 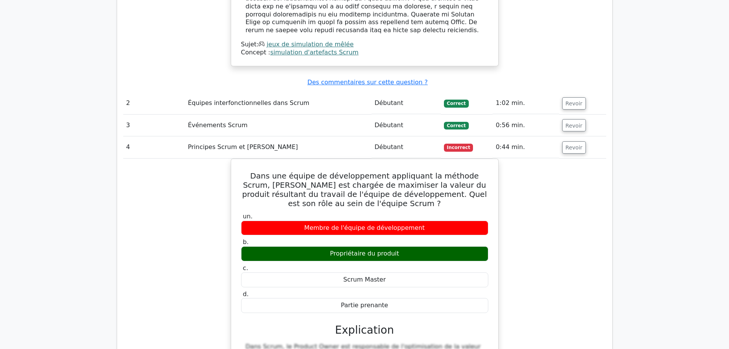 I want to click on a: jeux de simulation de mêlée, so click(x=310, y=44).